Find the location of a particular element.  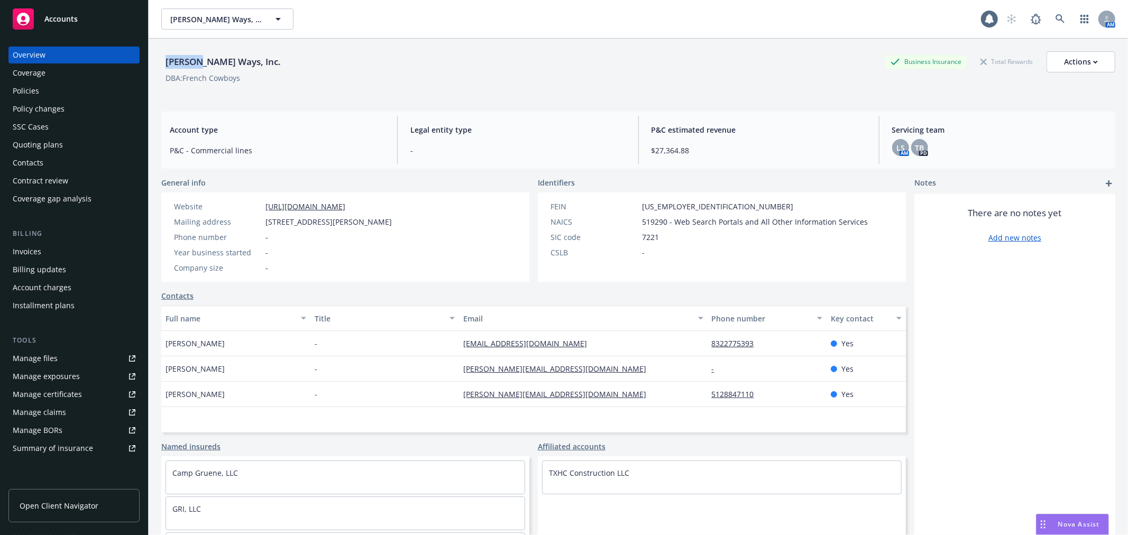

a: Contacts is located at coordinates (74, 163).